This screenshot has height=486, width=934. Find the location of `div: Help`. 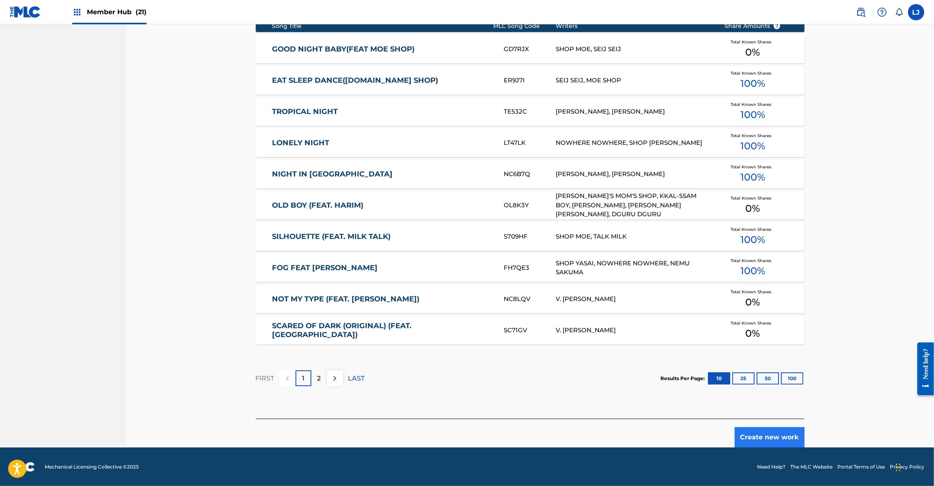

div: Help is located at coordinates (882, 12).